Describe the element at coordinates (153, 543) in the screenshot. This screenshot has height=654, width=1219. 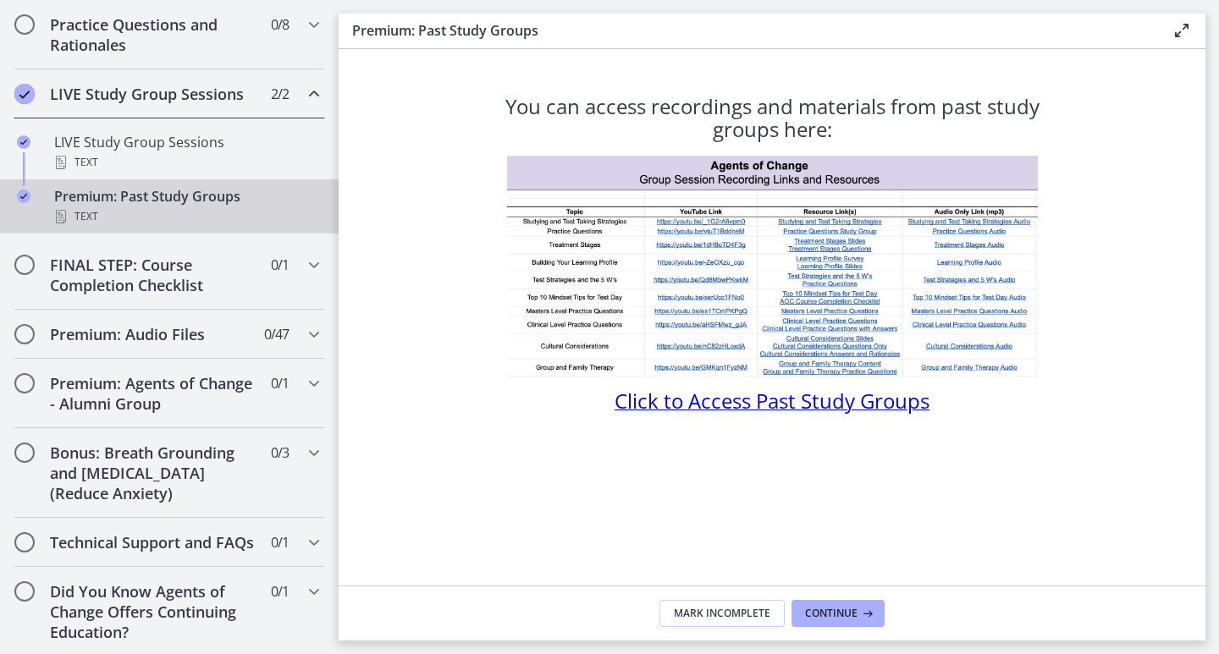
I see `h2: Technical Support and FAQs` at that location.